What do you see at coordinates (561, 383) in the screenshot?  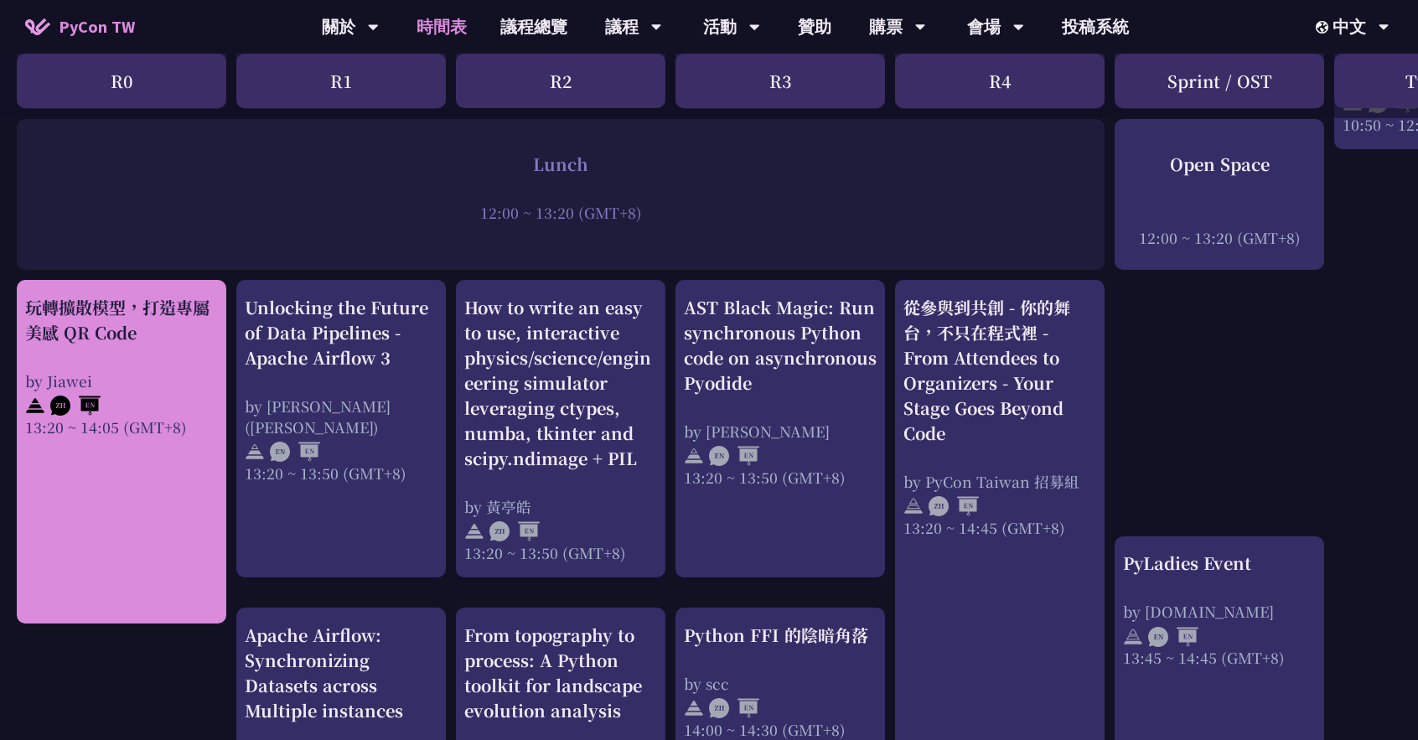 I see `div: How to write an easy to use, interactive physics/science/engineering simulator leveraging ctypes,...` at bounding box center [561, 383].